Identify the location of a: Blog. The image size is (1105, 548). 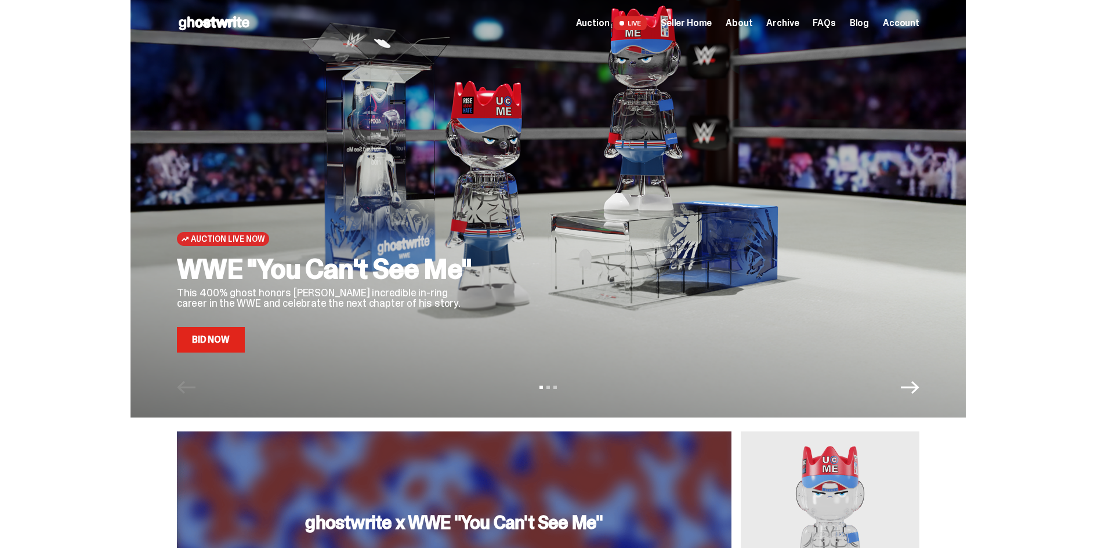
(859, 23).